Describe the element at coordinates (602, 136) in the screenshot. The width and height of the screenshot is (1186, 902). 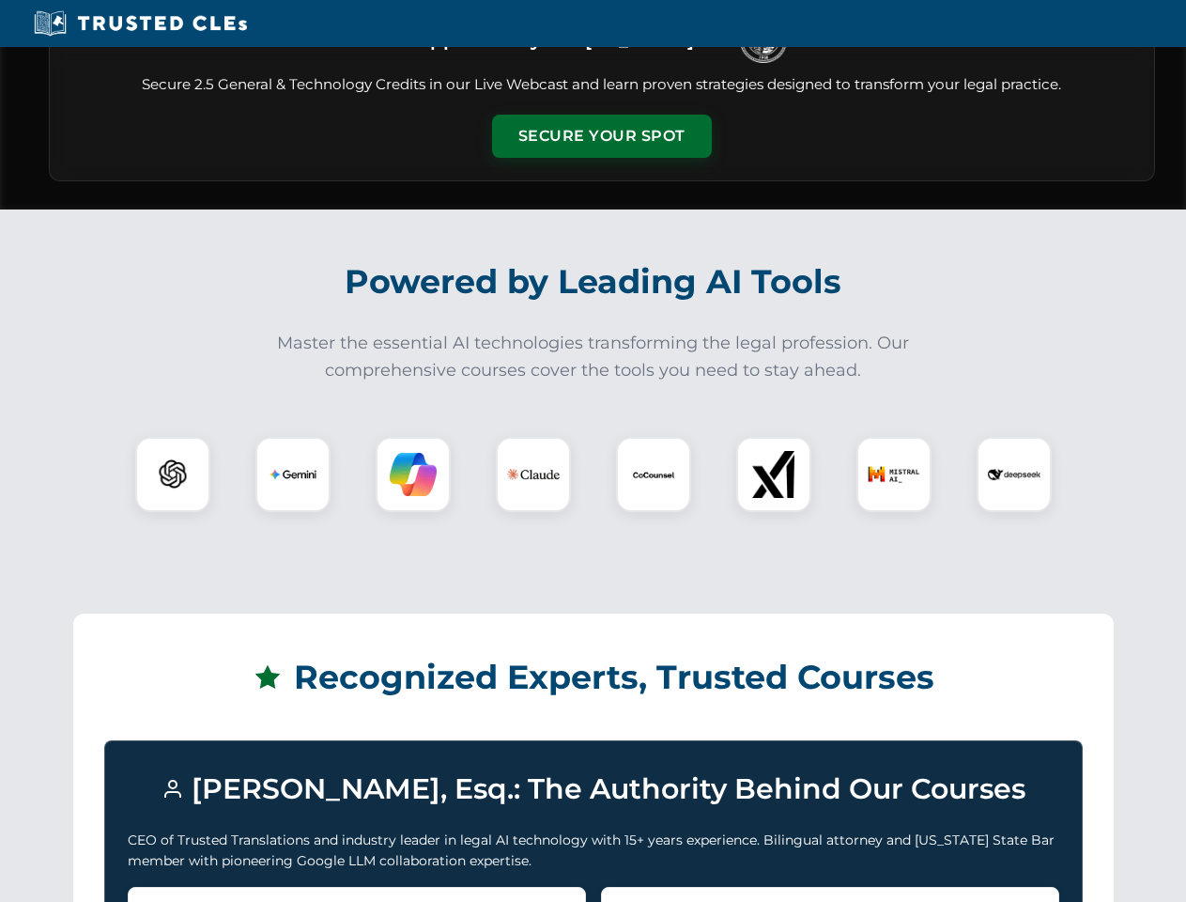
I see `button: Secure Your Spot` at that location.